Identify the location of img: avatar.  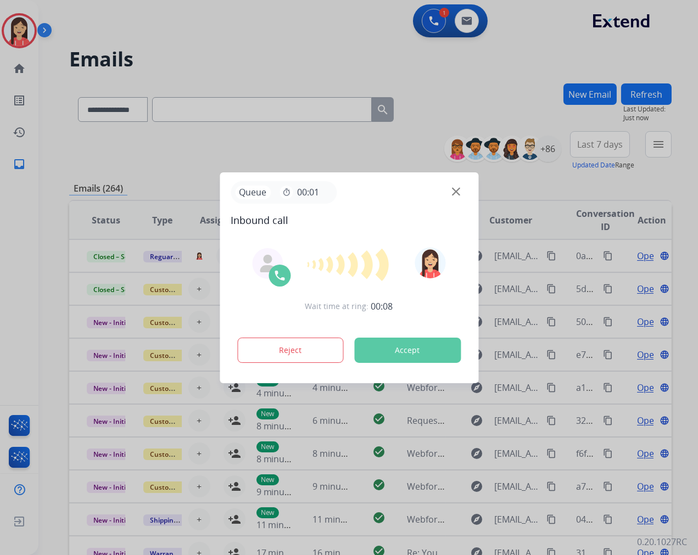
(430, 263).